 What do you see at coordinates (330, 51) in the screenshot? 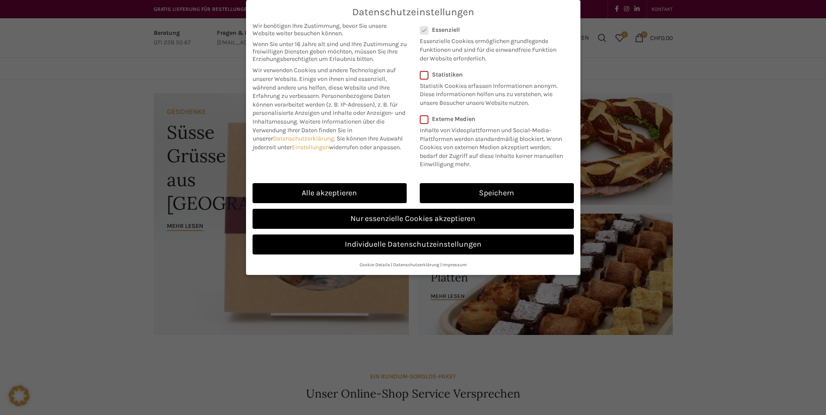
I see `span: Wenn Sie unter 16 Jahre alt sind und Ihre Zustimmung zu freiwilligen Diensten geben möchten, müss...` at bounding box center [330, 51].